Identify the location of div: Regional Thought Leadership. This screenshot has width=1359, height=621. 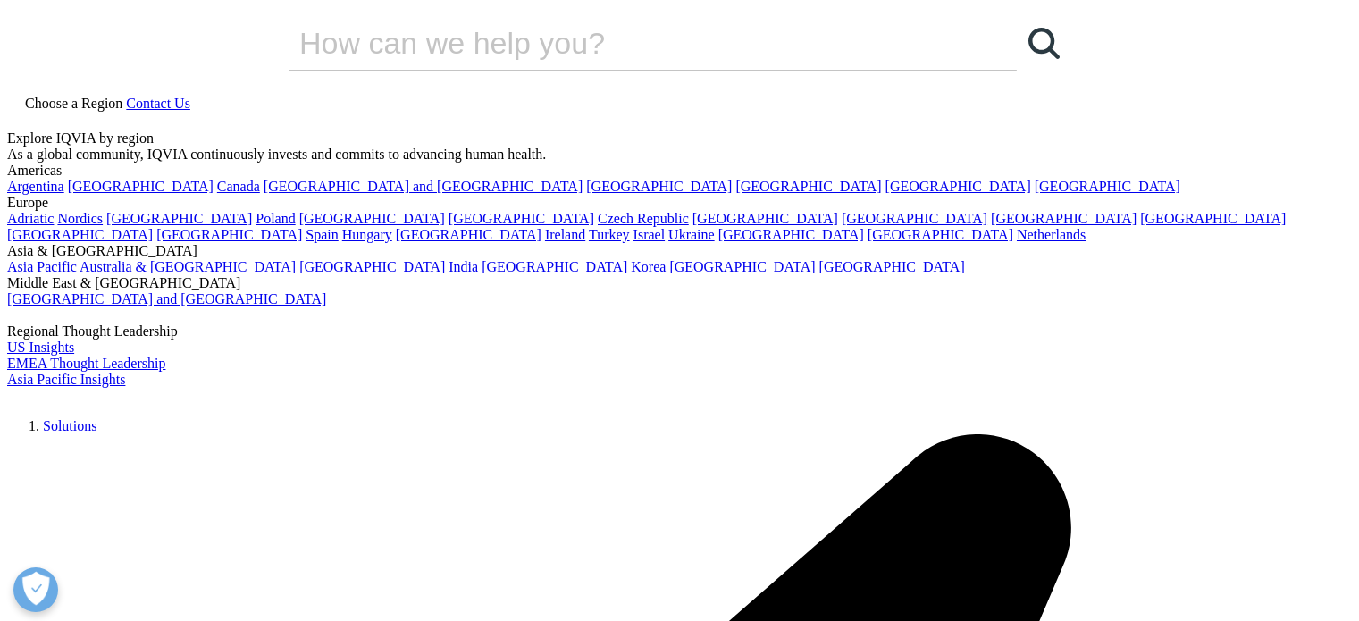
(679, 331).